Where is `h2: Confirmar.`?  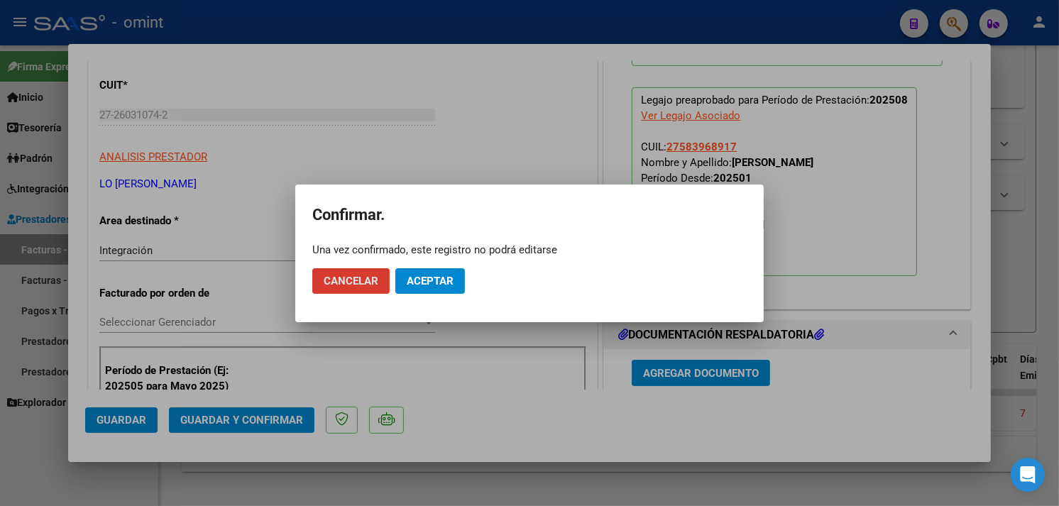
h2: Confirmar. is located at coordinates (529, 215).